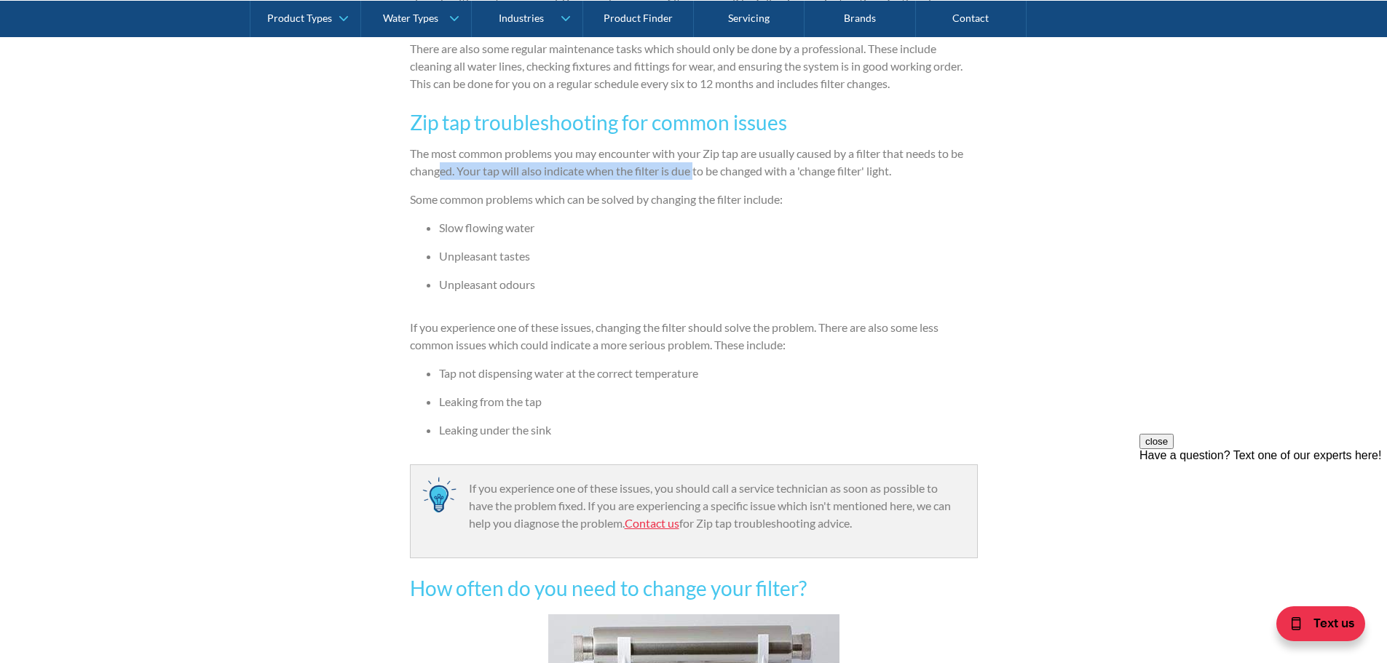 The image size is (1387, 663). What do you see at coordinates (709, 402) in the screenshot?
I see `li: Leaking from the tap` at bounding box center [709, 402].